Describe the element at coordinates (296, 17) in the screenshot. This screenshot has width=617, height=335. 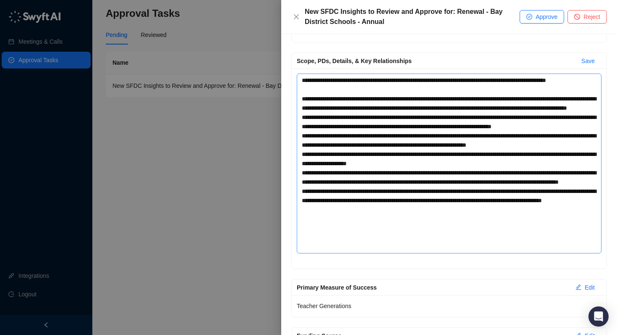
I see `button: Close` at that location.